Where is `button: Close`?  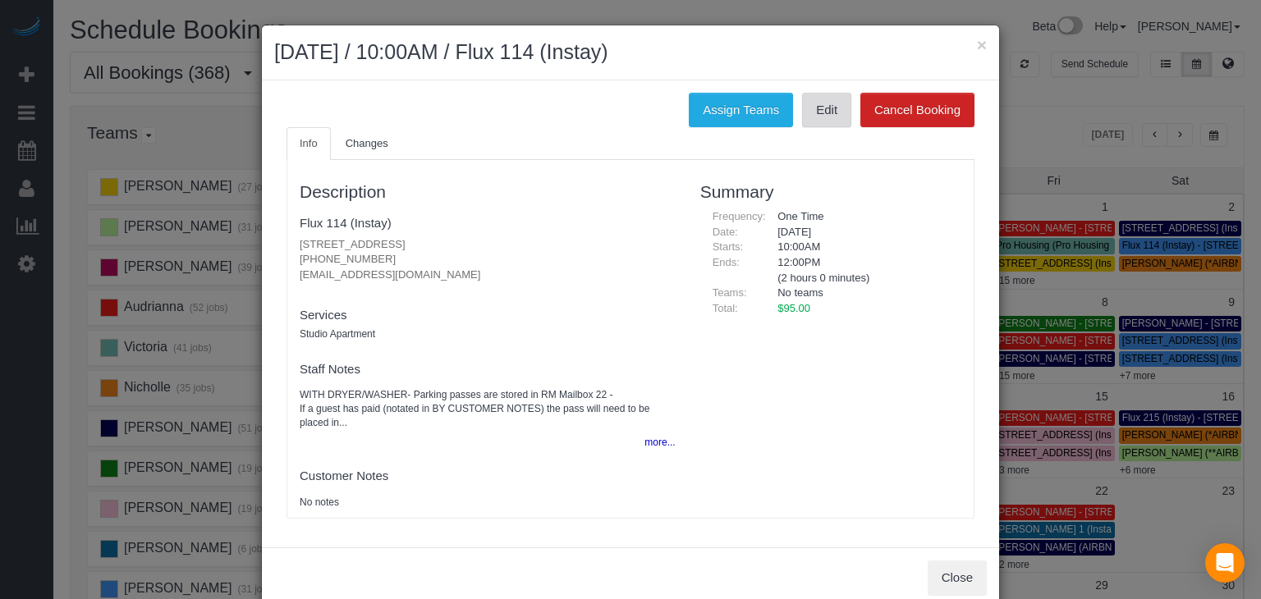 button: Close is located at coordinates (957, 578).